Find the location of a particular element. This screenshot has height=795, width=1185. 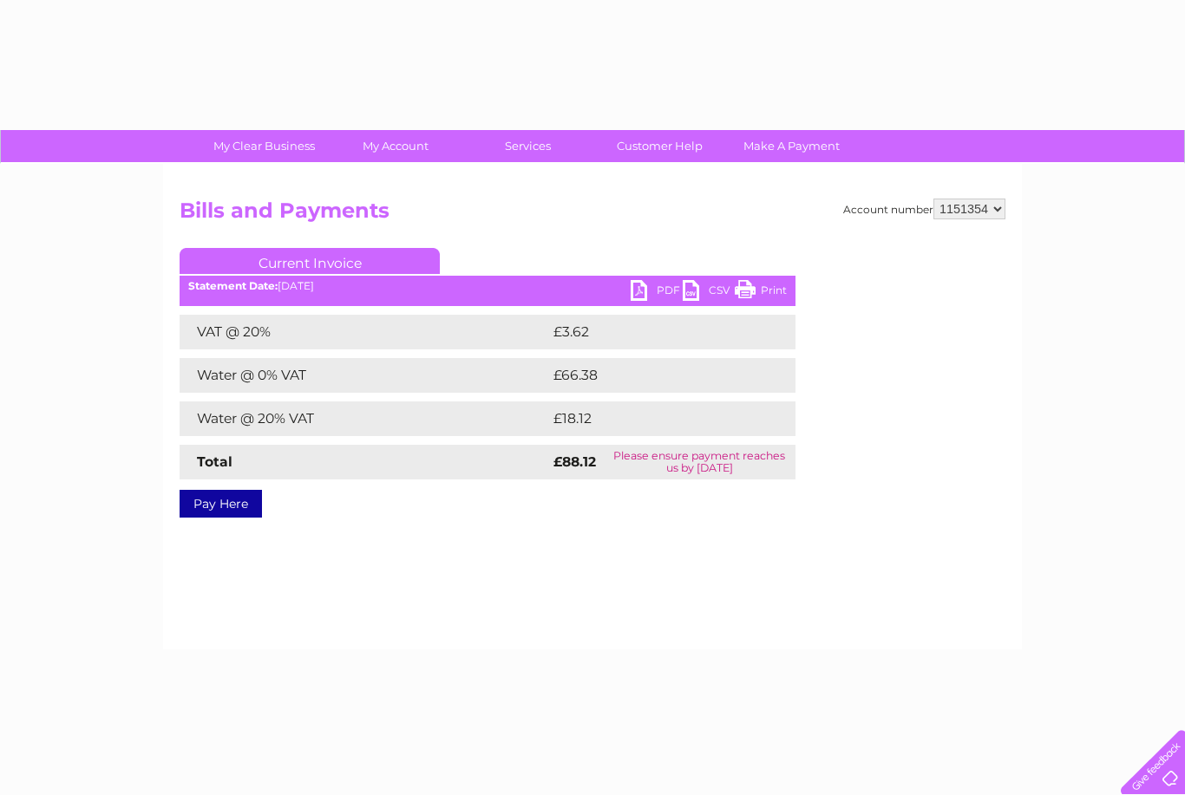

td: £18.12 is located at coordinates (653, 419).